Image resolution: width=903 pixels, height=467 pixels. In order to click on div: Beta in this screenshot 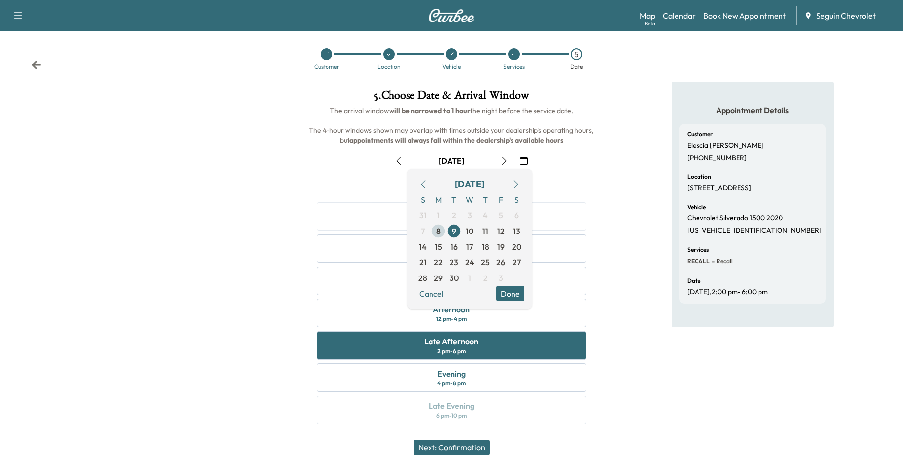, I will do `click(650, 23)`.